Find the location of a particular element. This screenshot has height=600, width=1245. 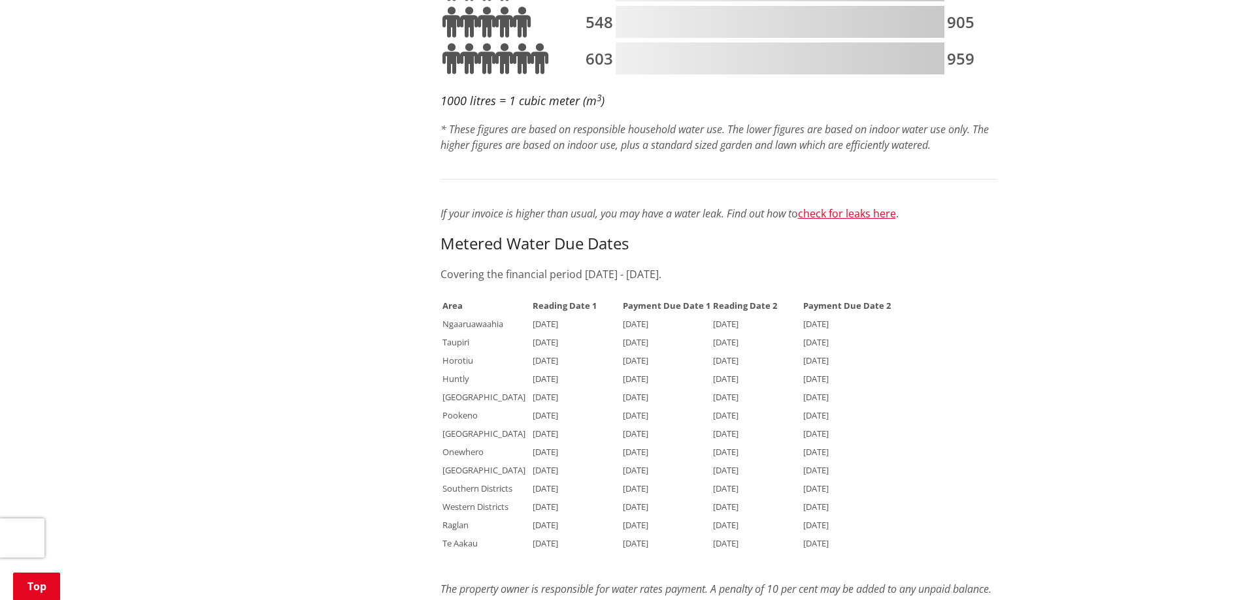

span: Horotiu is located at coordinates (457, 361).